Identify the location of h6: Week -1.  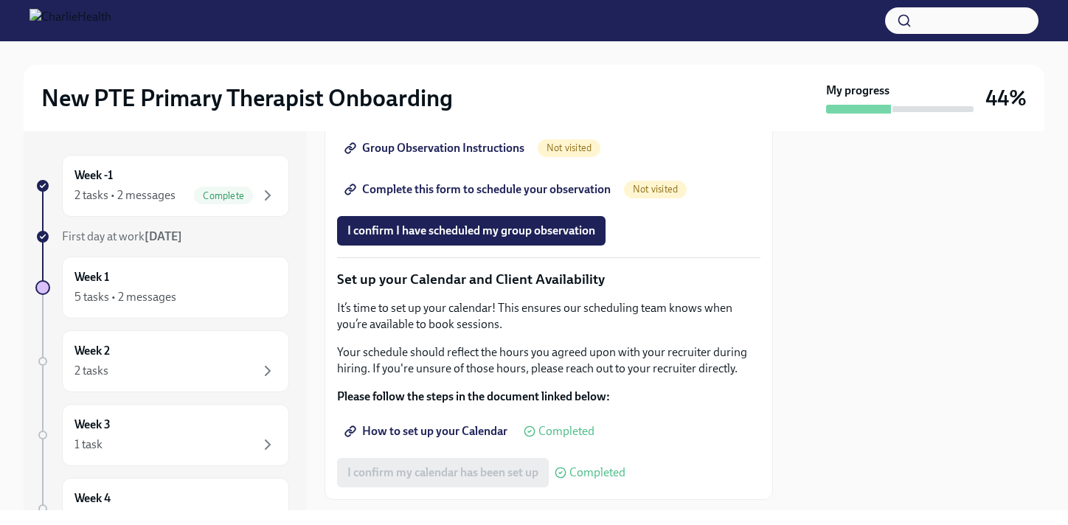
(94, 175).